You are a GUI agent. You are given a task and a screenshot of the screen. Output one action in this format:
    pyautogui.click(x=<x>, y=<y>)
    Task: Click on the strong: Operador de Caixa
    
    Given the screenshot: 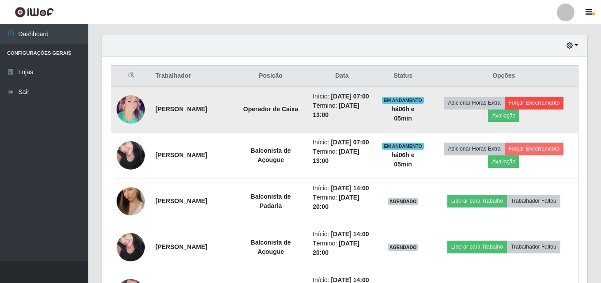 What is the action you would take?
    pyautogui.click(x=271, y=109)
    